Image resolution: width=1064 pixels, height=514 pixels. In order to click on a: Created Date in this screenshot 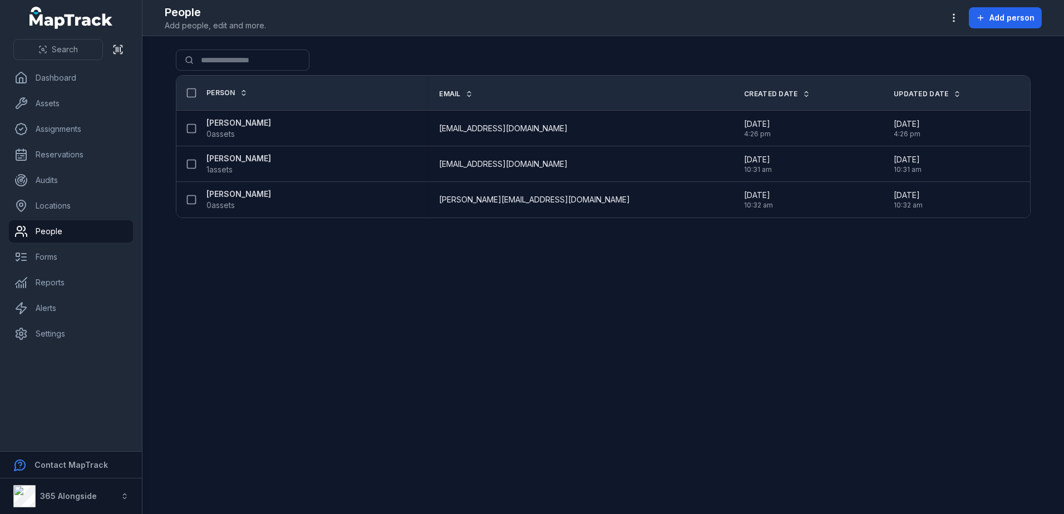, I will do `click(777, 94)`.